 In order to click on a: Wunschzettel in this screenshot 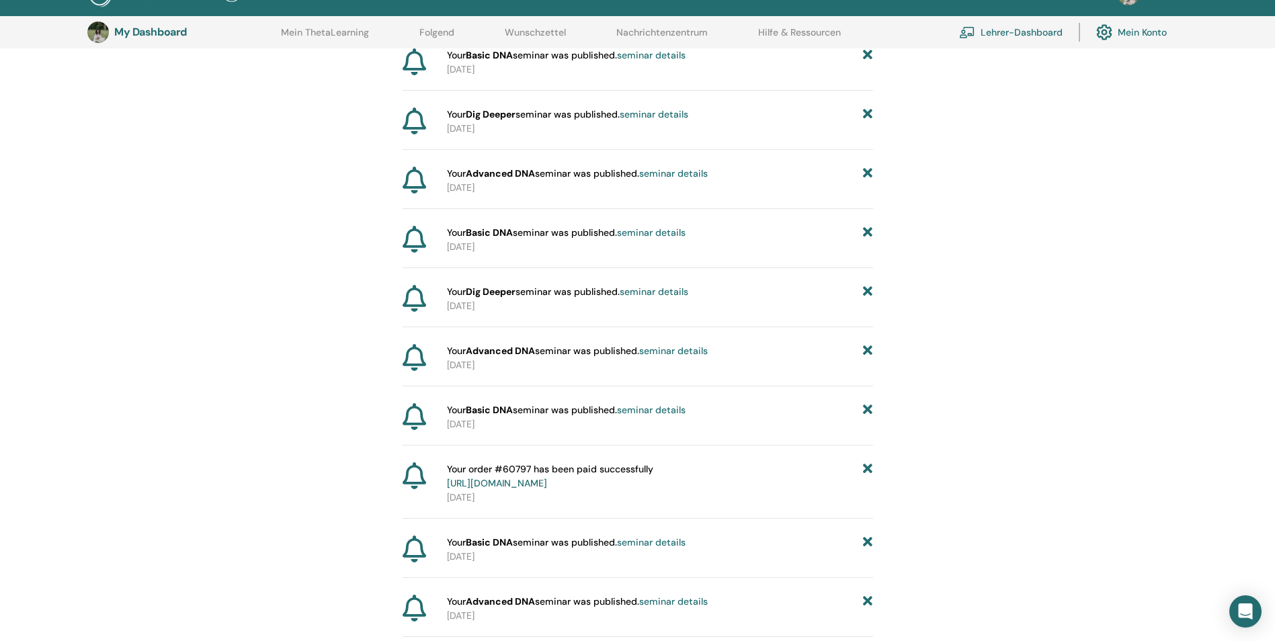, I will do `click(535, 38)`.